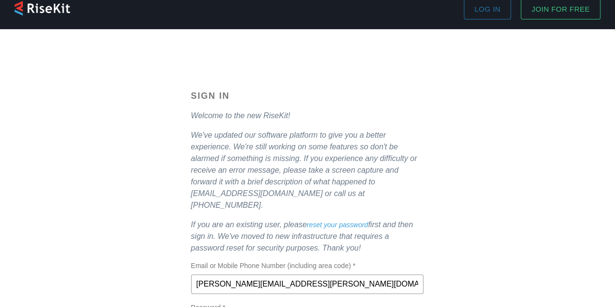 The height and width of the screenshot is (307, 615). What do you see at coordinates (308, 278) in the screenshot?
I see `label: Email or Mobile Phone Number (including area code) *` at bounding box center [308, 278].